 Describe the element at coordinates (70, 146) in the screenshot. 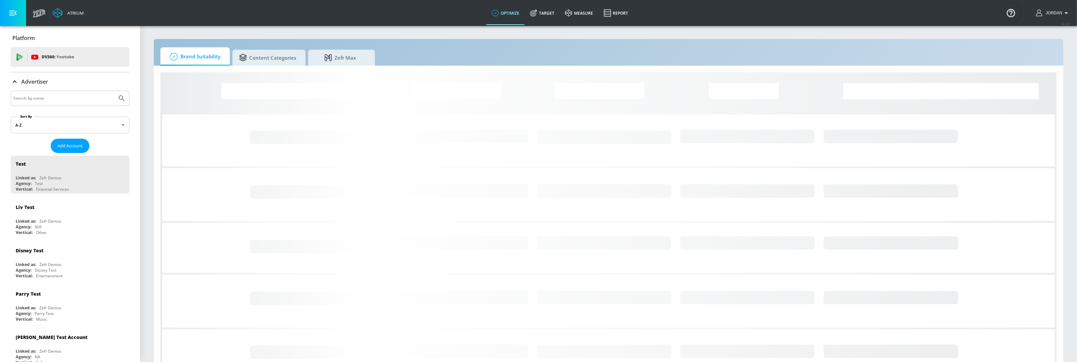

I see `button: Add Account` at that location.